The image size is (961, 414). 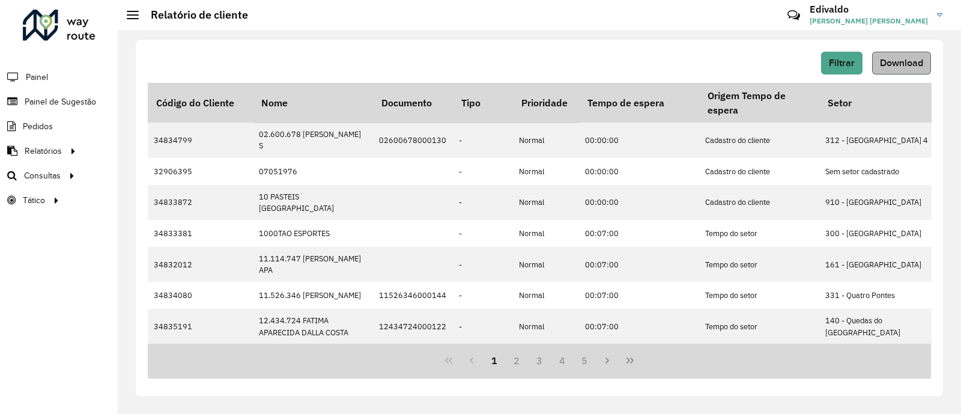 I want to click on span: Painel de Sugestão, so click(x=60, y=102).